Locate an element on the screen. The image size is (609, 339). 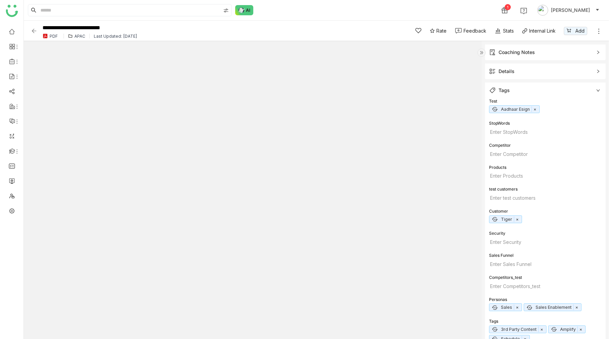
span: Rate is located at coordinates (441, 31).